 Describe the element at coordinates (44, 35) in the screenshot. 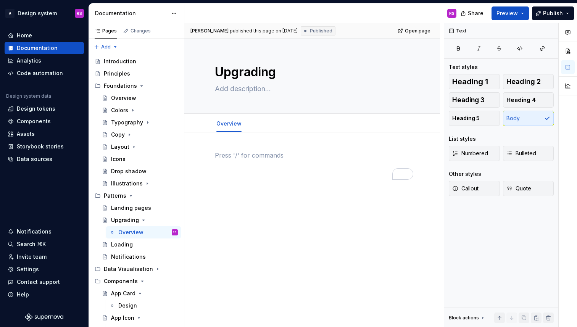

I see `a: Home` at that location.